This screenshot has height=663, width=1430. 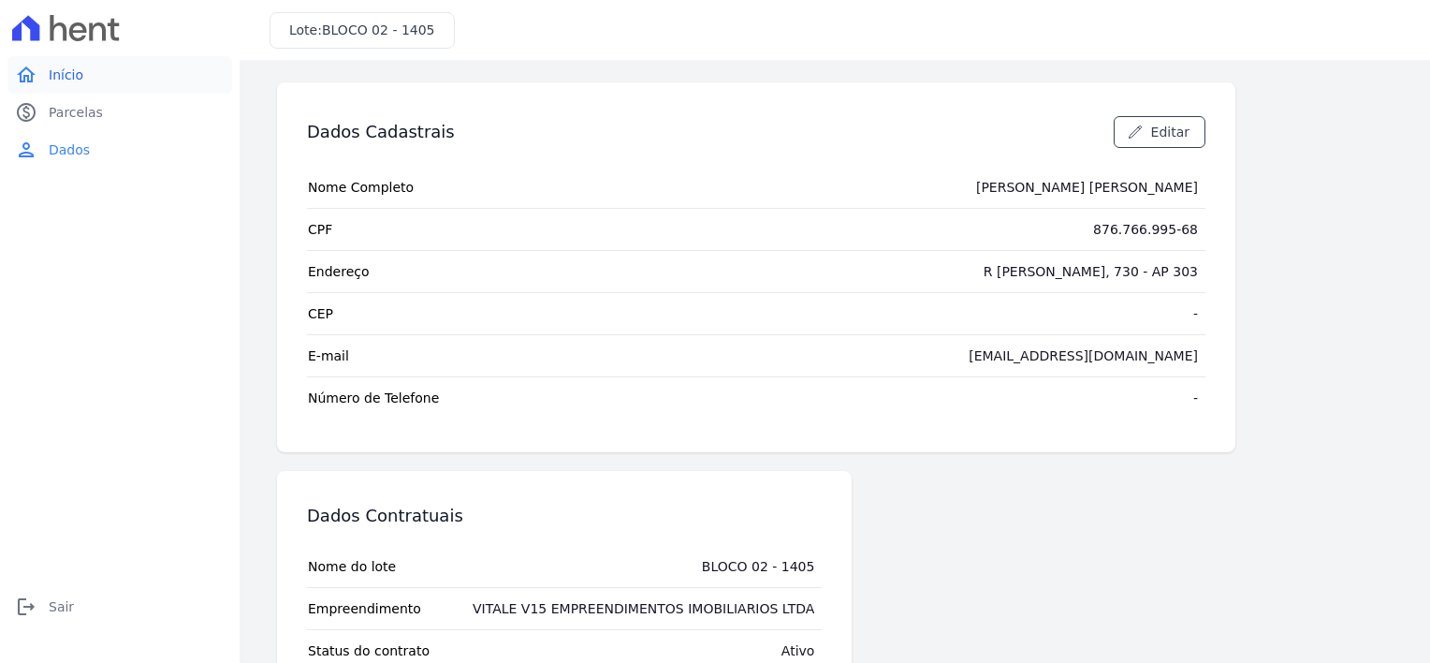 I want to click on div: Ativo, so click(x=798, y=650).